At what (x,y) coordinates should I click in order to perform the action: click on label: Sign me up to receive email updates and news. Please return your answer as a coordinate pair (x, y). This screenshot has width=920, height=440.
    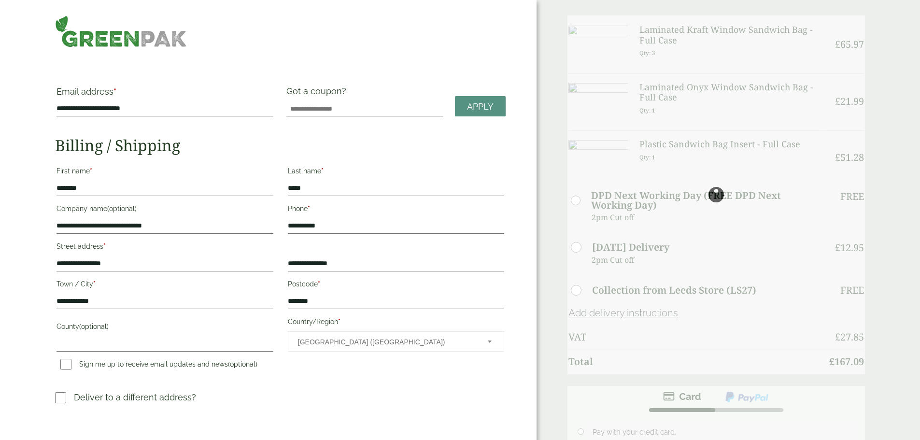
    Looking at the image, I should click on (159, 365).